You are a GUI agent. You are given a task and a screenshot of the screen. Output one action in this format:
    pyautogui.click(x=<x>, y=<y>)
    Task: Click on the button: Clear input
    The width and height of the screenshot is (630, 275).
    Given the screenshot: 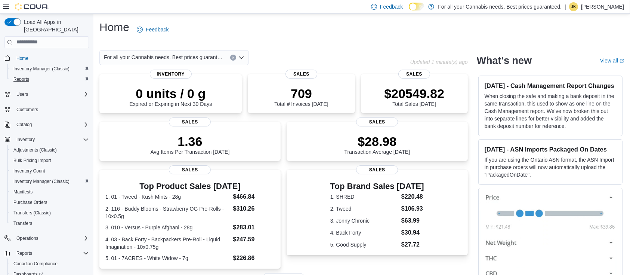 What is the action you would take?
    pyautogui.click(x=233, y=58)
    